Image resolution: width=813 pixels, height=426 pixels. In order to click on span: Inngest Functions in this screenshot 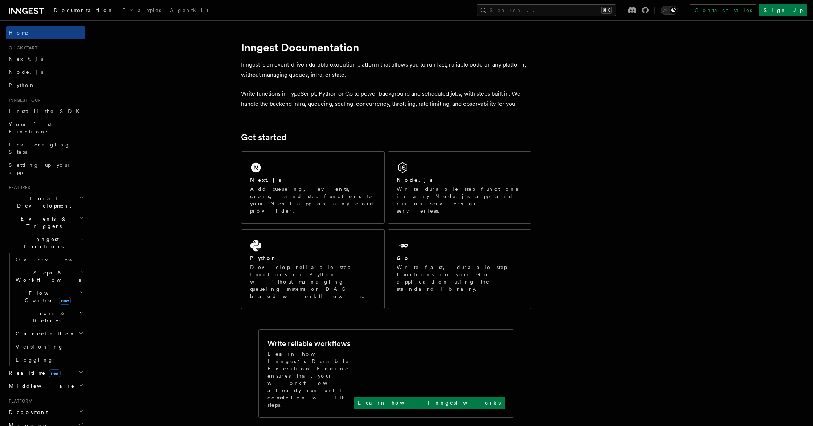, I will do `click(42, 243)`.